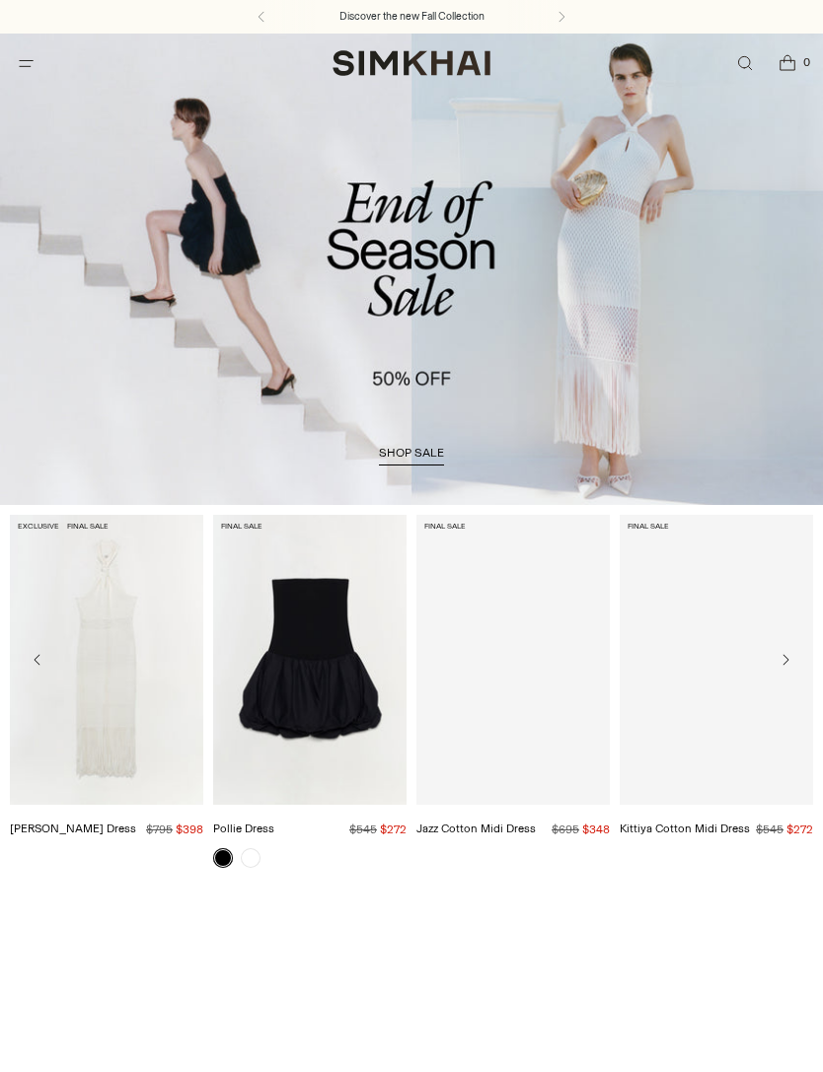 This screenshot has height=1072, width=823. I want to click on a: SIMKHAI, so click(411, 63).